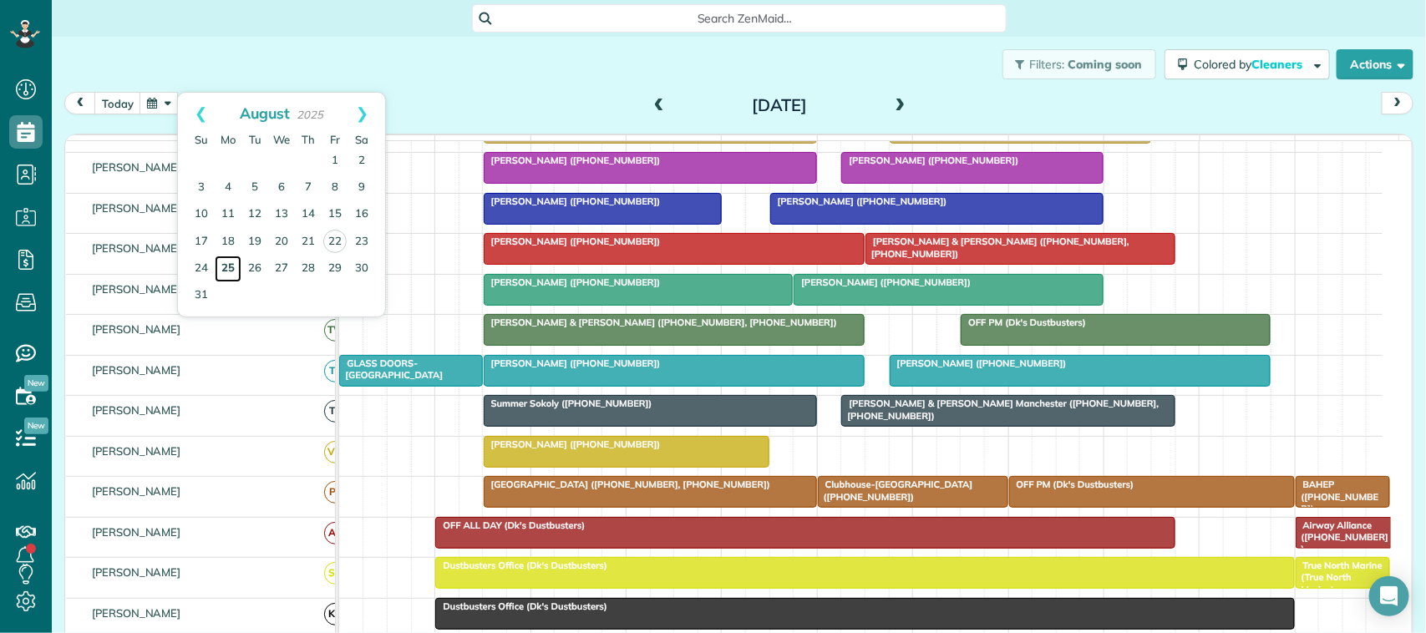 This screenshot has width=1426, height=633. Describe the element at coordinates (228, 140) in the screenshot. I see `span: Monday` at that location.